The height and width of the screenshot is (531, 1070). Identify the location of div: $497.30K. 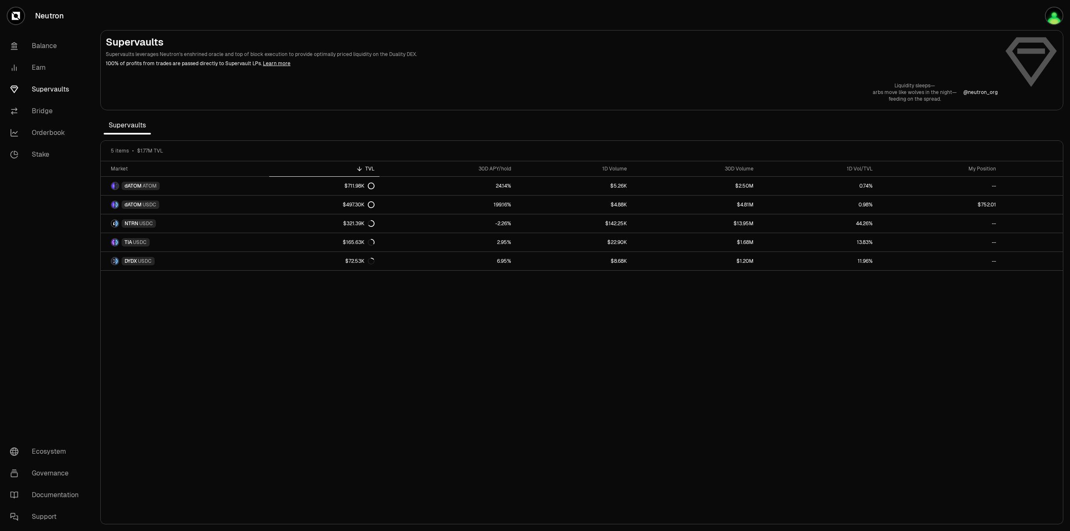
(359, 205).